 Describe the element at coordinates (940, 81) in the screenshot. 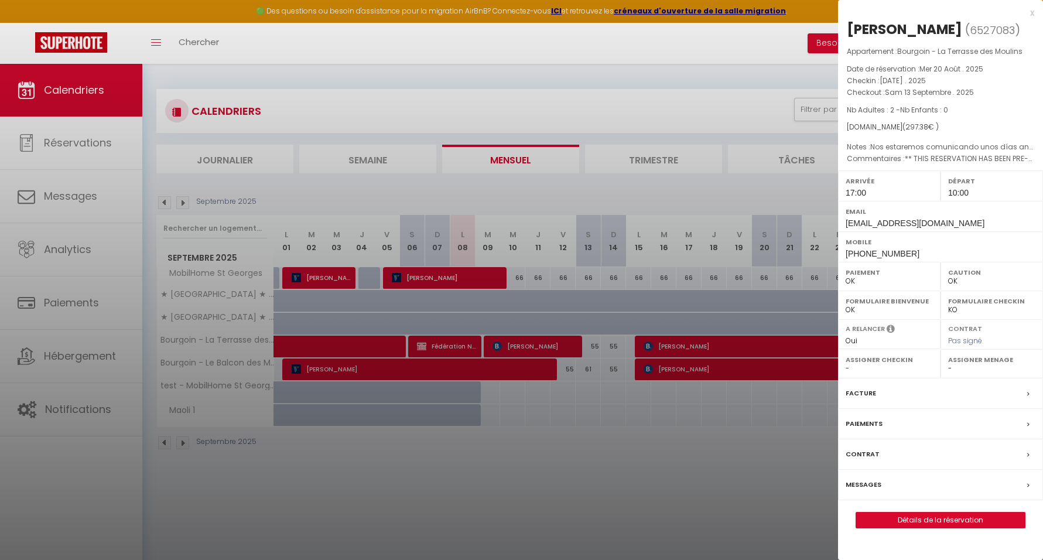

I see `p: Checkin :` at that location.